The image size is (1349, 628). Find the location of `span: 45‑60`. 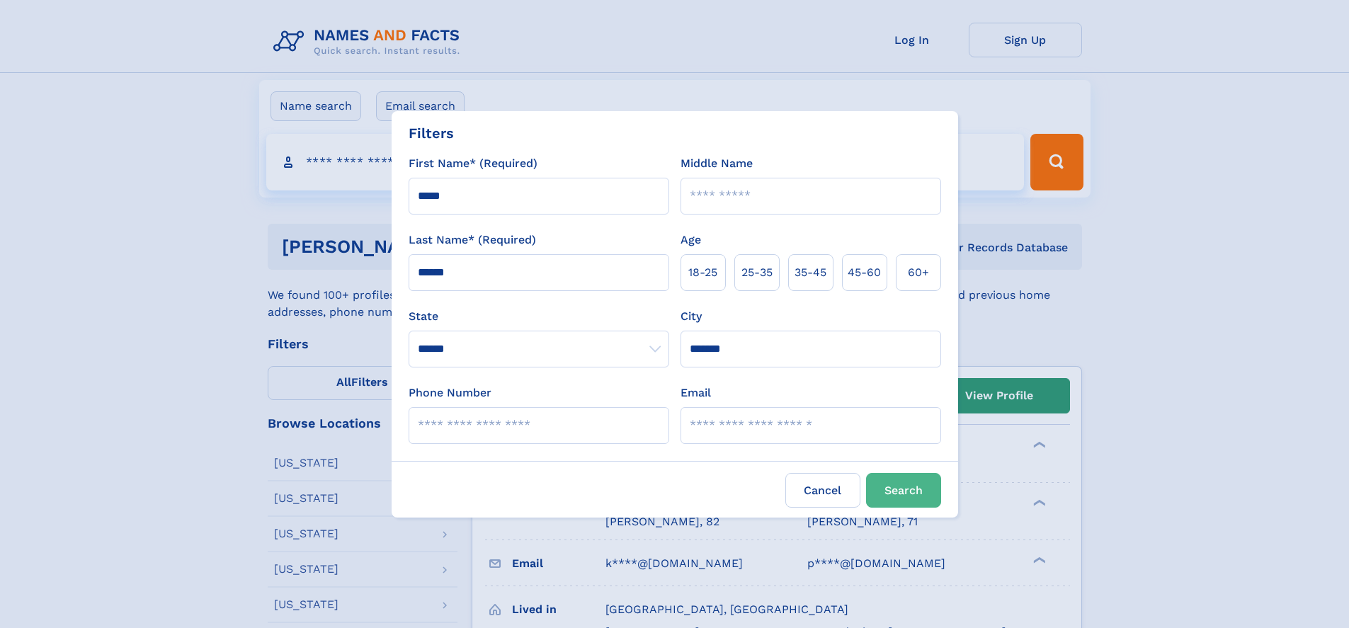

span: 45‑60 is located at coordinates (864, 273).